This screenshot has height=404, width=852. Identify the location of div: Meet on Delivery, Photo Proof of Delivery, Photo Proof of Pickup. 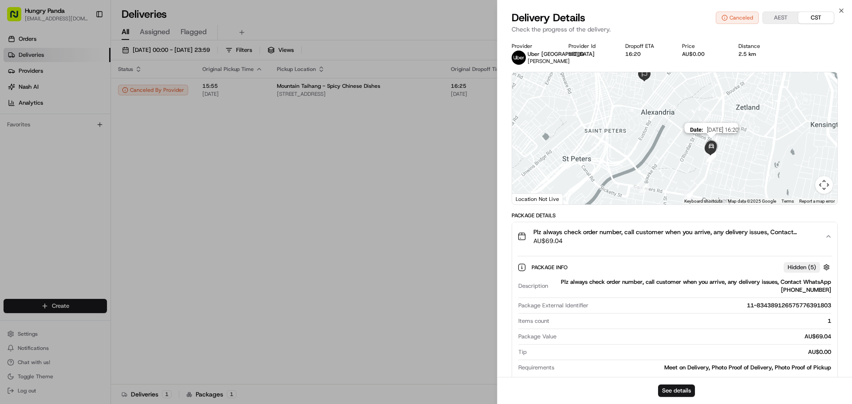
(695, 368).